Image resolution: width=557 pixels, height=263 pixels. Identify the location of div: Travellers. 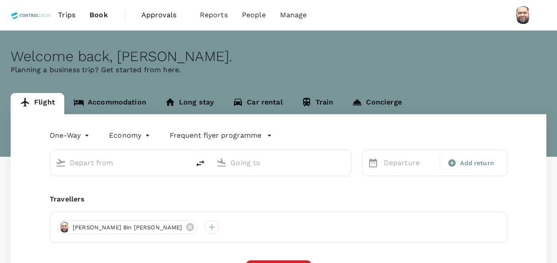
(278, 199).